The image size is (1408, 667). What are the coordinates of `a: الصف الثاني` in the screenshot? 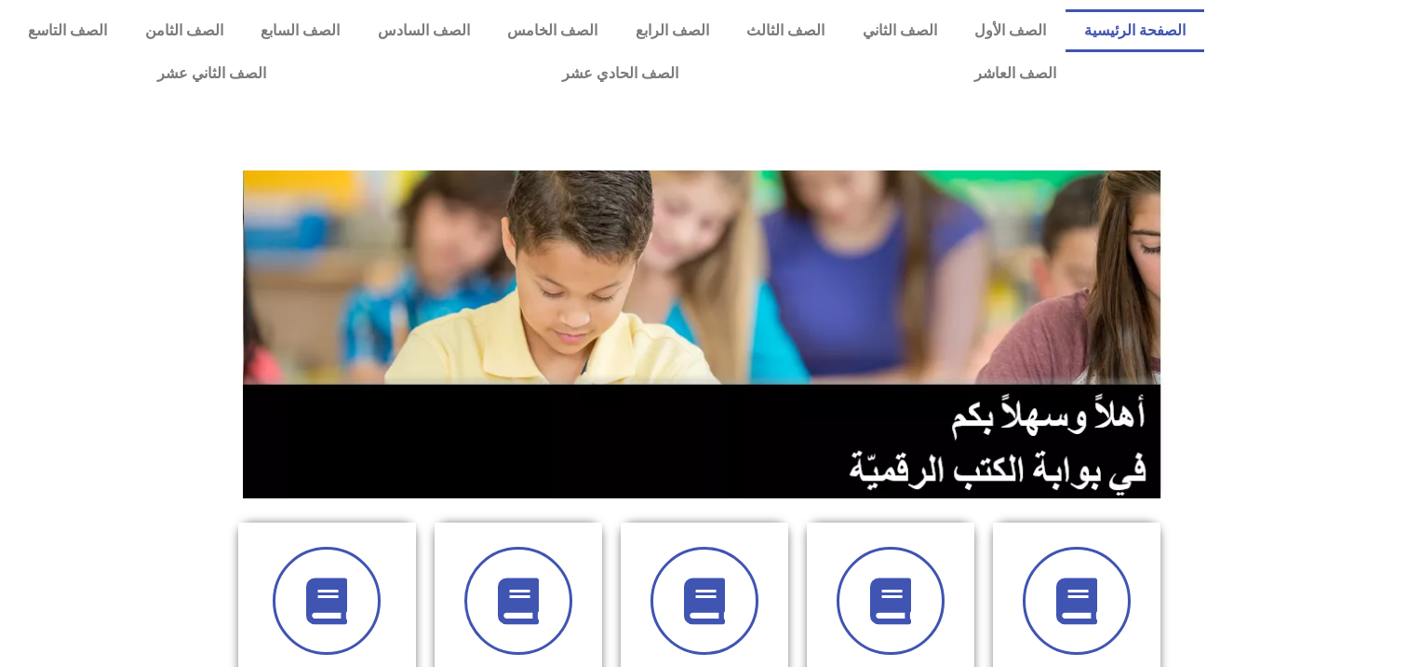 It's located at (900, 31).